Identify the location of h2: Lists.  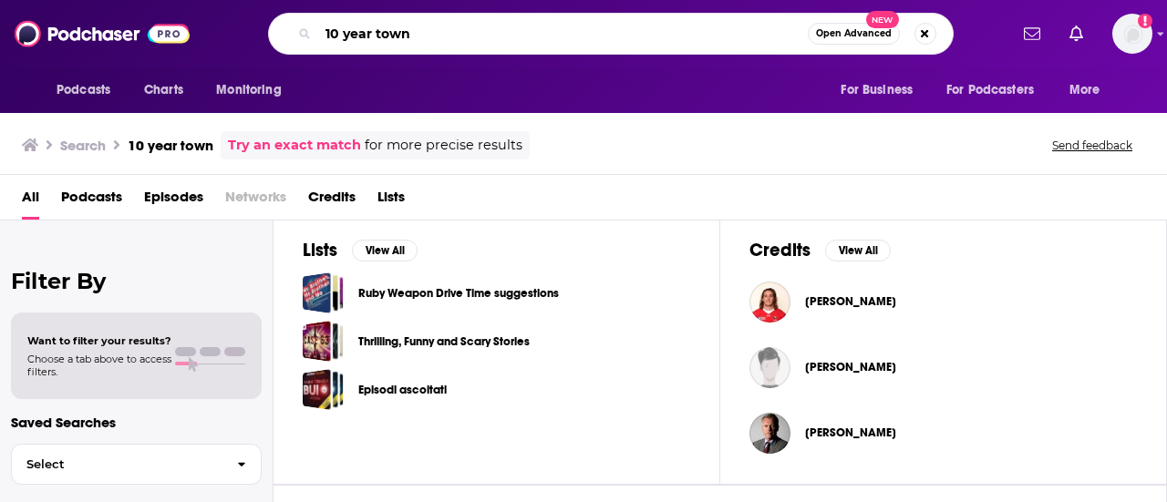
(320, 250).